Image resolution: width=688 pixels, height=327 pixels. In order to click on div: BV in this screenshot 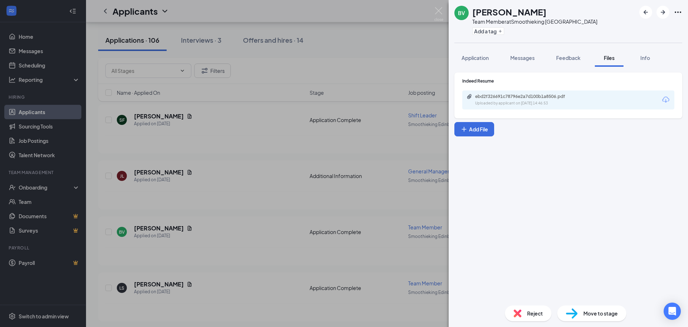, I will do `click(462, 13)`.